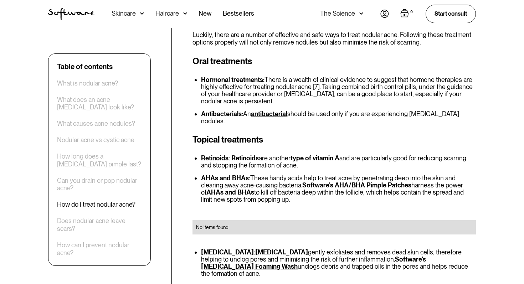  What do you see at coordinates (334, 140) in the screenshot?
I see `h3: Topical treatments` at bounding box center [334, 140].